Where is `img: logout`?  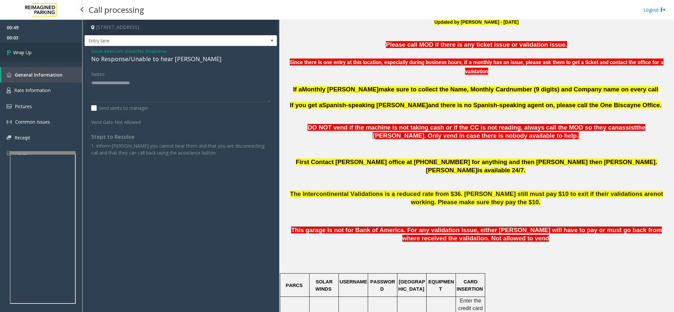
img: logout is located at coordinates (663, 10).